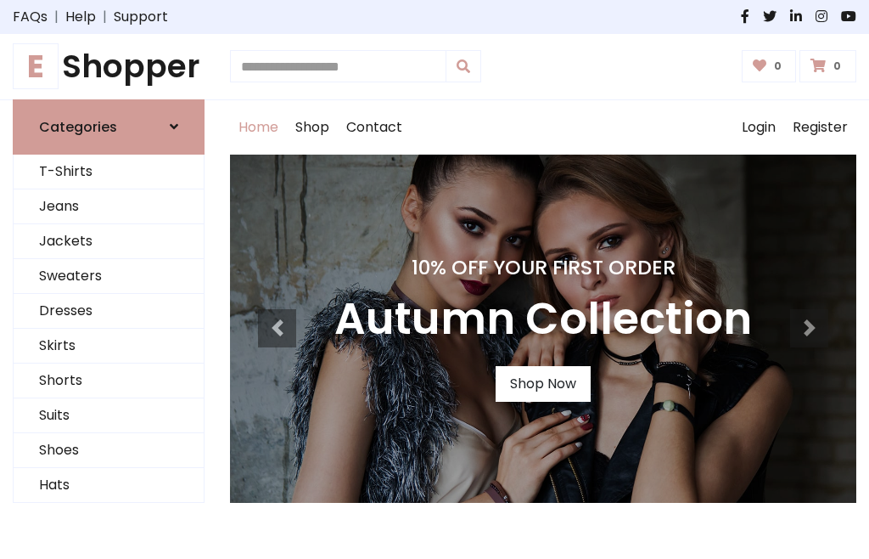 This screenshot has width=869, height=559. Describe the element at coordinates (109, 206) in the screenshot. I see `a: Jeans` at that location.